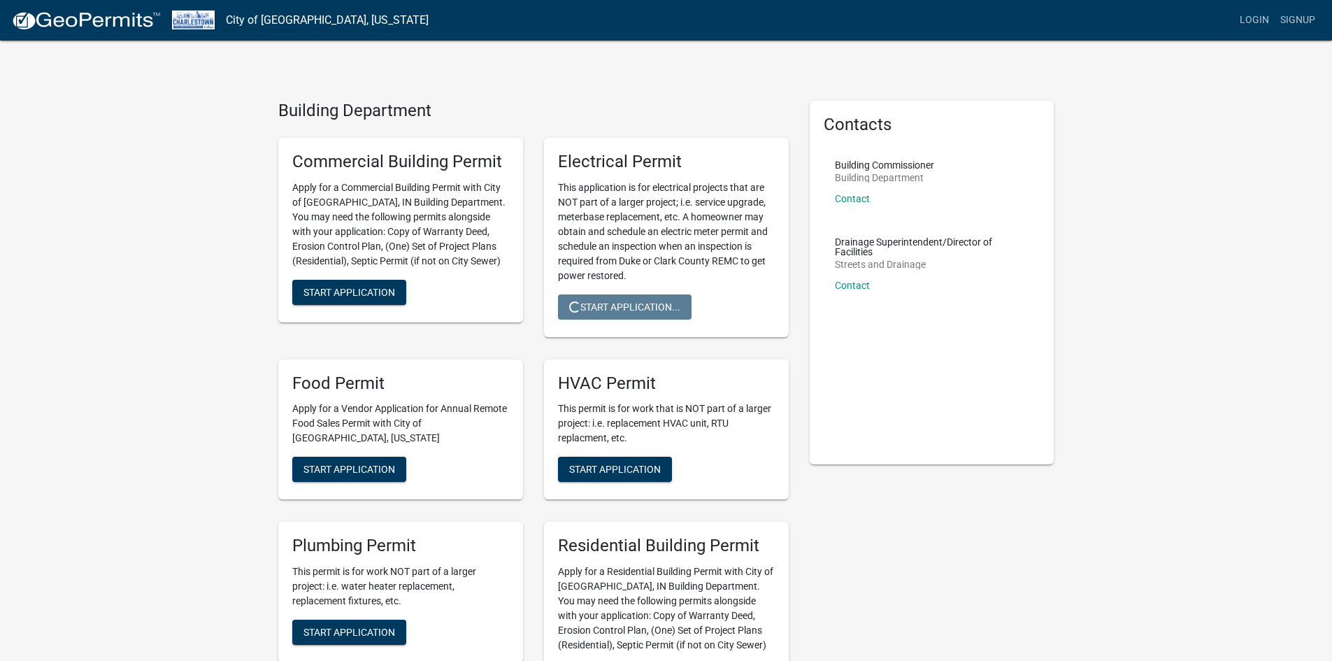 This screenshot has width=1332, height=661. Describe the element at coordinates (401, 586) in the screenshot. I see `p: This permit is for work NOT part of a larger project: i.e. water heater replacement, replacement ...` at that location.